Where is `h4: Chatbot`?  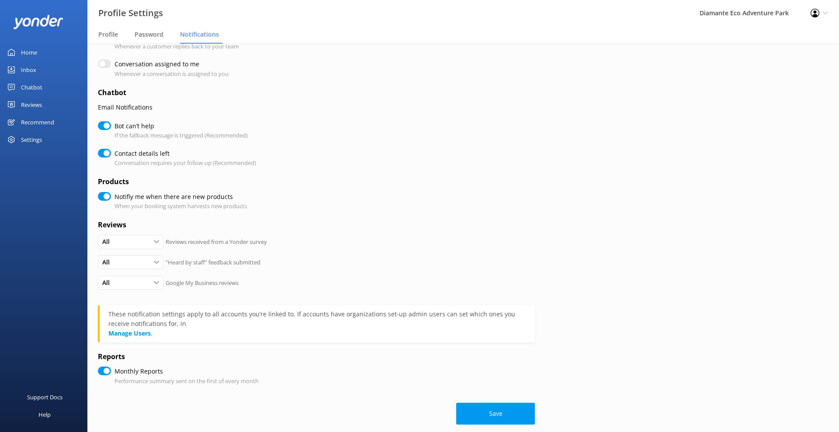 h4: Chatbot is located at coordinates (316, 93).